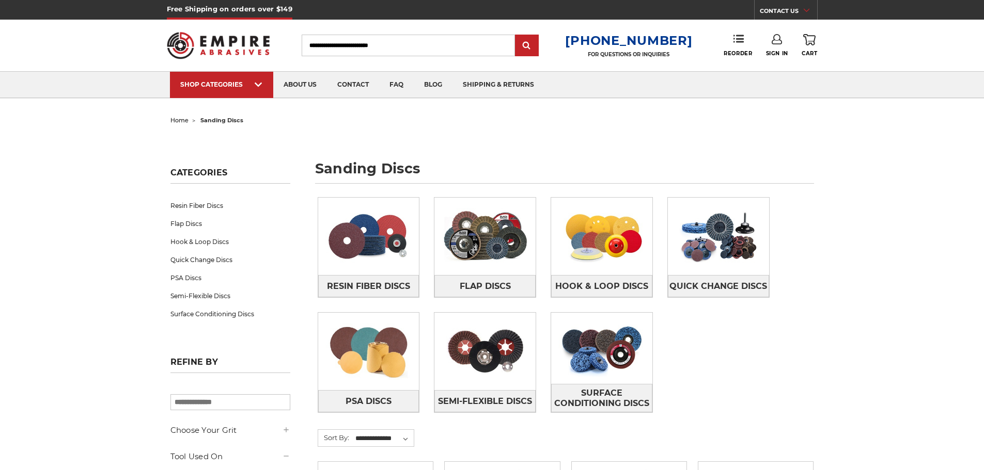  Describe the element at coordinates (602, 349) in the screenshot. I see `img: Surface Conditioning Discs` at that location.